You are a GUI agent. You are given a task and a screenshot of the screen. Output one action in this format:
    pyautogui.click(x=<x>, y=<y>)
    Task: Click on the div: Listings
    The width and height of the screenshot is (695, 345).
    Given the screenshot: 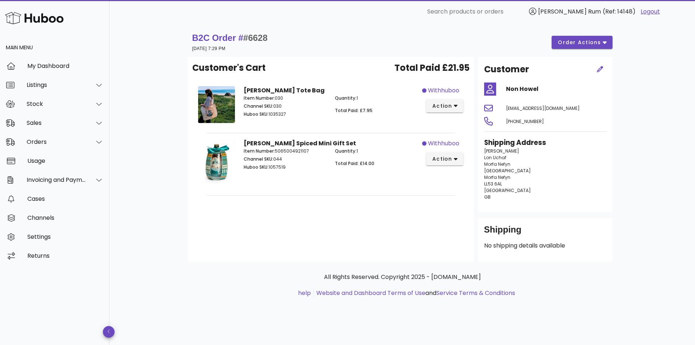 What is the action you would take?
    pyautogui.click(x=56, y=85)
    